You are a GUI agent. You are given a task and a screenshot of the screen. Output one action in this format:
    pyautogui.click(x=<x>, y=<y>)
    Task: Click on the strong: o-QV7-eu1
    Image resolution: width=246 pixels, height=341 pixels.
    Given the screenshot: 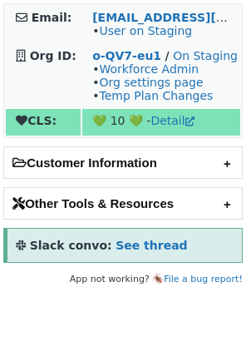 What is the action you would take?
    pyautogui.click(x=126, y=56)
    